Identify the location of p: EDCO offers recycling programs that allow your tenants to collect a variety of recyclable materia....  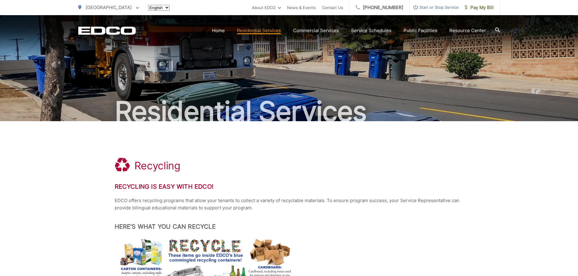
(289, 204).